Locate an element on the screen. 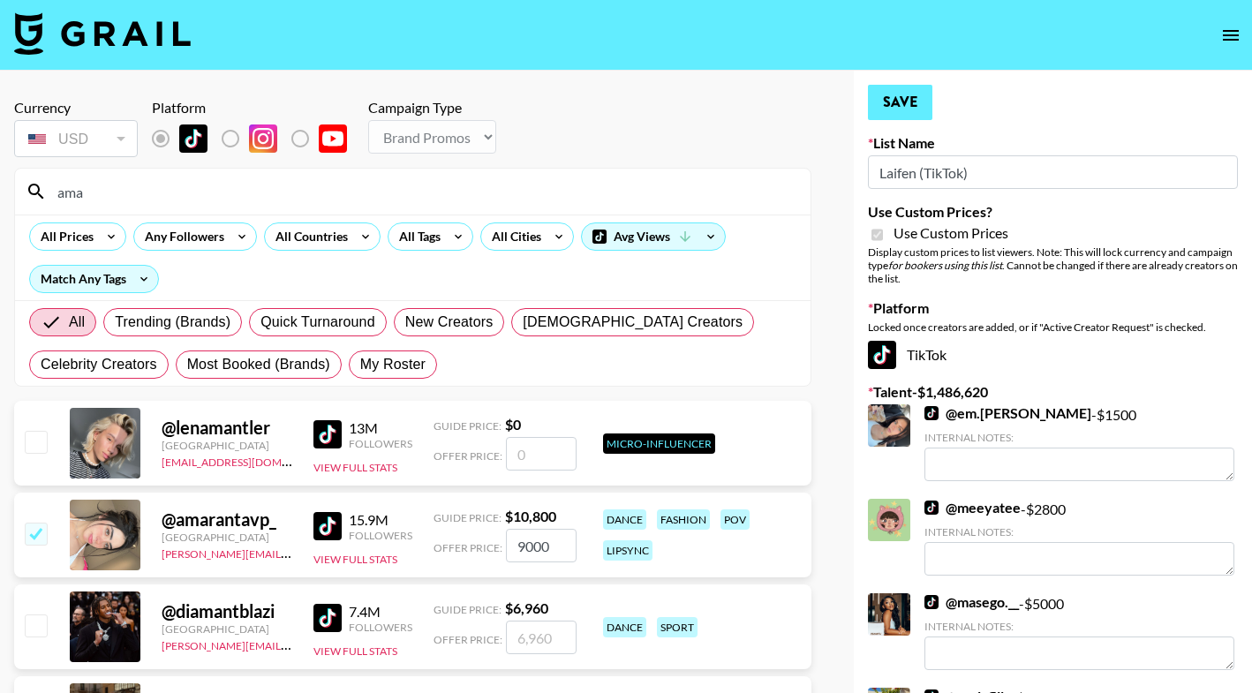 The width and height of the screenshot is (1252, 693). div: - $ 2800 is located at coordinates (1079, 537).